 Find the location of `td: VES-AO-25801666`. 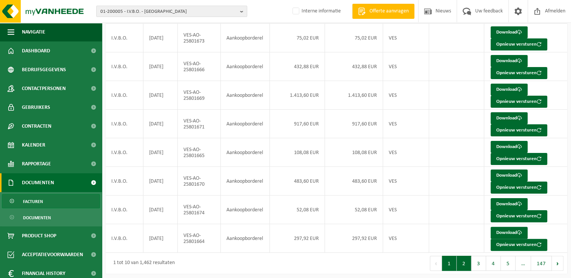

td: VES-AO-25801666 is located at coordinates (199, 67).